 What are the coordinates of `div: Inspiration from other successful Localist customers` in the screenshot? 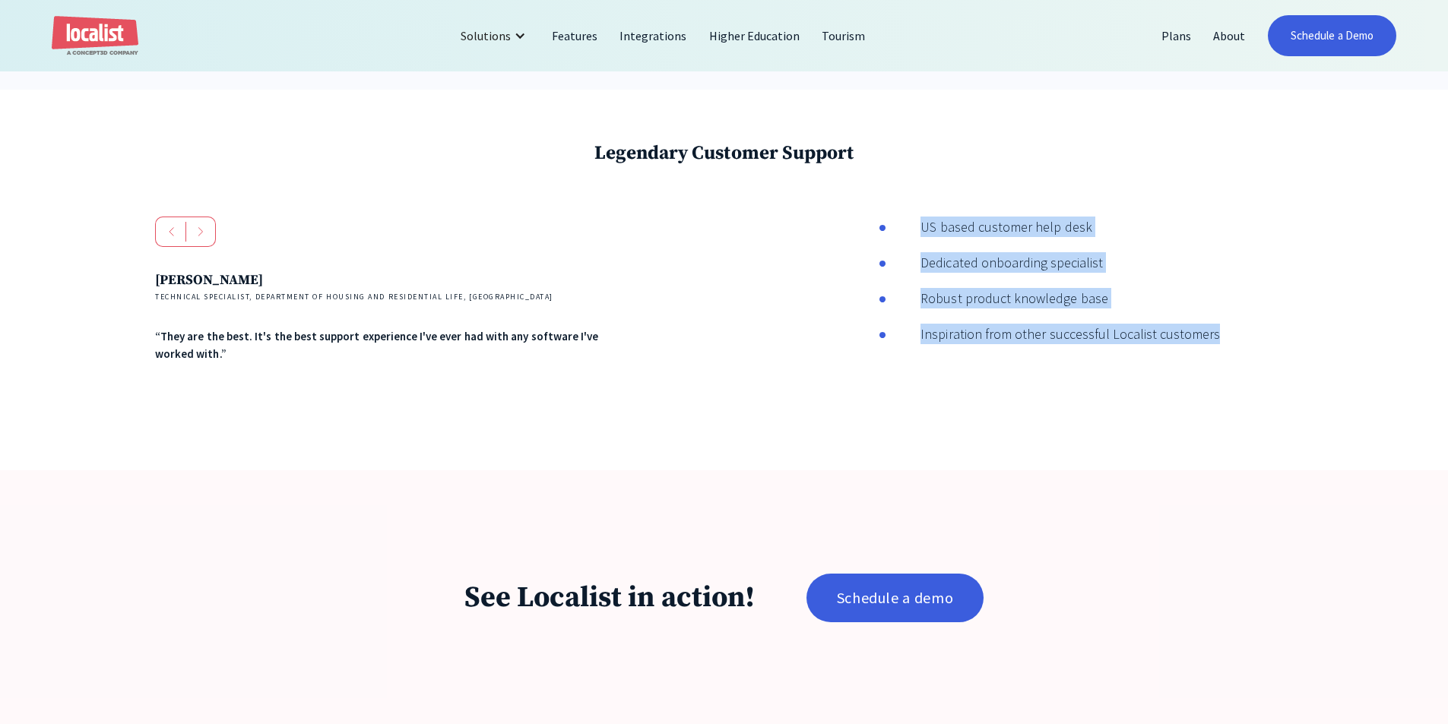 It's located at (1053, 334).